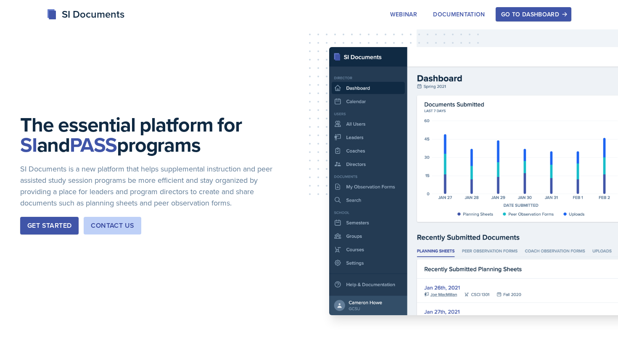  Describe the element at coordinates (533, 14) in the screenshot. I see `div: Go to Dashboard` at that location.